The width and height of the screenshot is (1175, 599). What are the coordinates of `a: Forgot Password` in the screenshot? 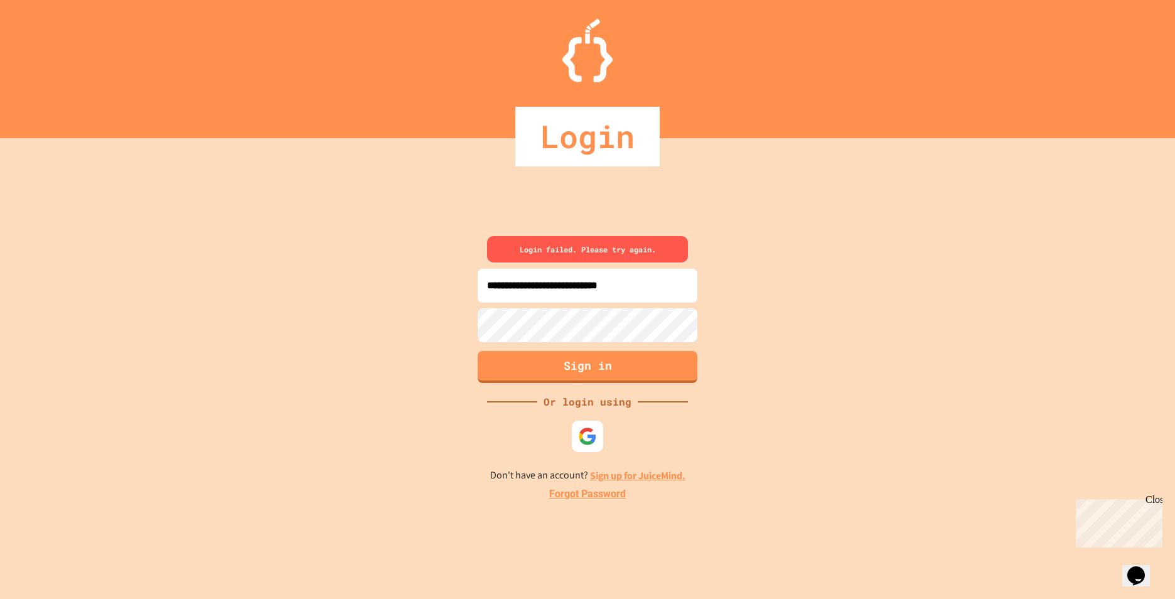 It's located at (587, 494).